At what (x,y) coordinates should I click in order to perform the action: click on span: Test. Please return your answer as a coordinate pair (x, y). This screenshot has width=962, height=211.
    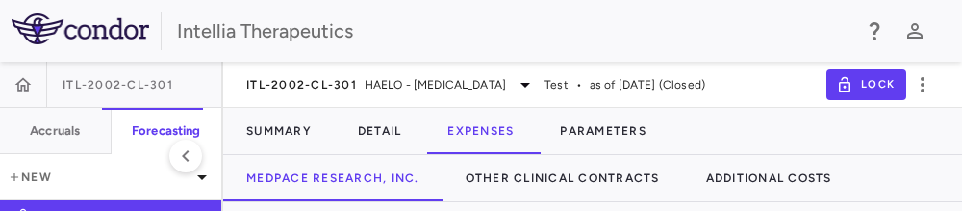
    Looking at the image, I should click on (556, 85).